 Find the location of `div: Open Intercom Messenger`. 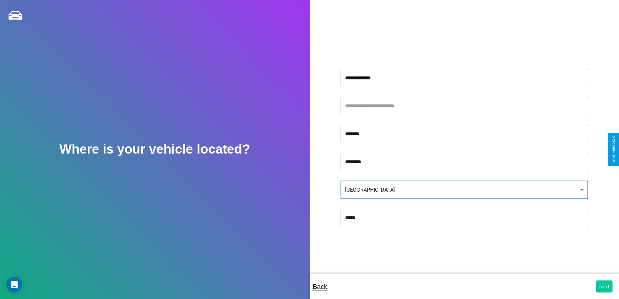

div: Open Intercom Messenger is located at coordinates (14, 284).